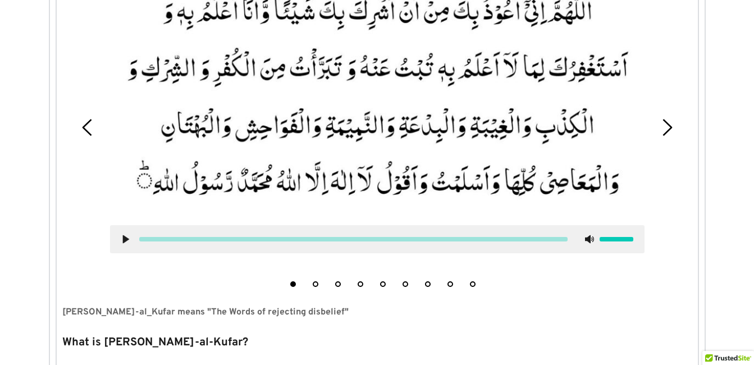  Describe the element at coordinates (360, 284) in the screenshot. I see `button: 4 of 9` at that location.